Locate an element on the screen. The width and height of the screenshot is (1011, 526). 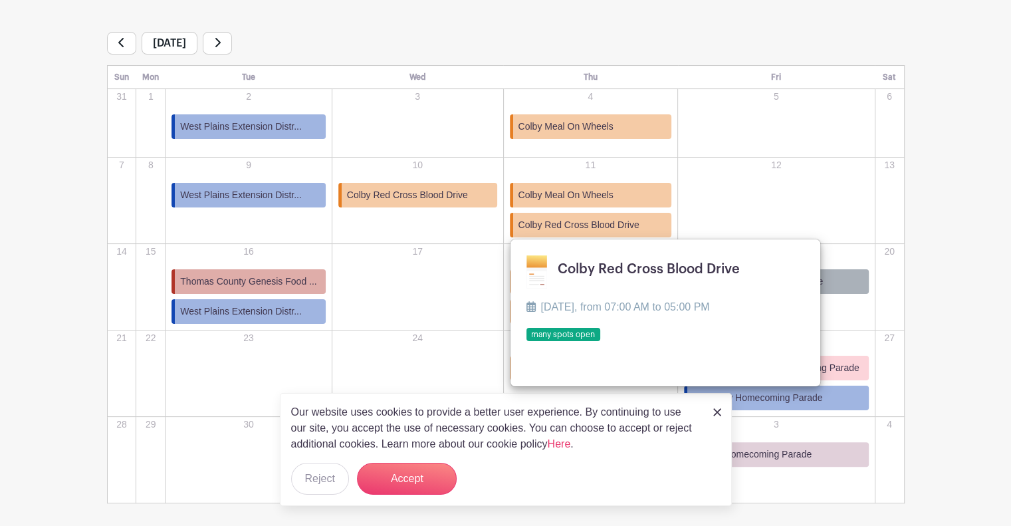
th: Sun is located at coordinates (122, 77).